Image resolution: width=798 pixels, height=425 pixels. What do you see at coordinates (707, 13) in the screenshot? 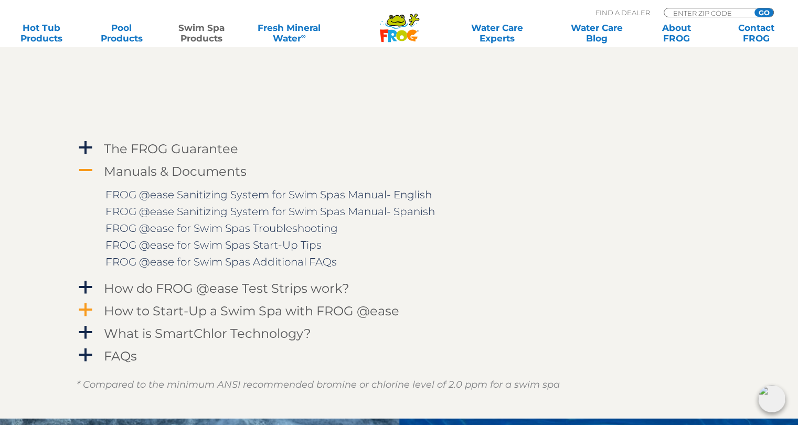
I see `input: Zip Code Form` at bounding box center [707, 13].